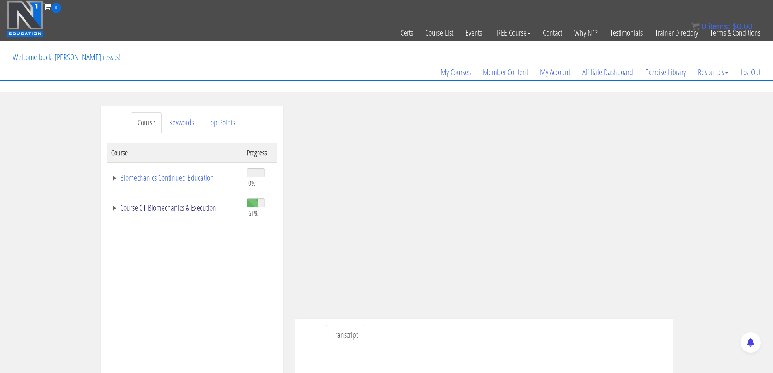 This screenshot has height=373, width=773. I want to click on a: Member Content, so click(505, 72).